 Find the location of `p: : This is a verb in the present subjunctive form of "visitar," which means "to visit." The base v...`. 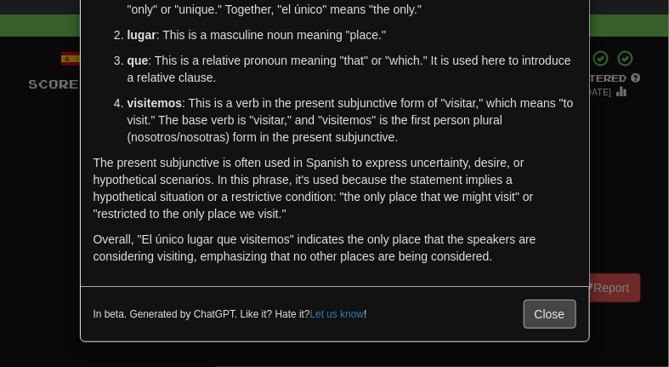

p: : This is a verb in the present subjunctive form of "visitar," which means "to visit." The base v... is located at coordinates (352, 120).